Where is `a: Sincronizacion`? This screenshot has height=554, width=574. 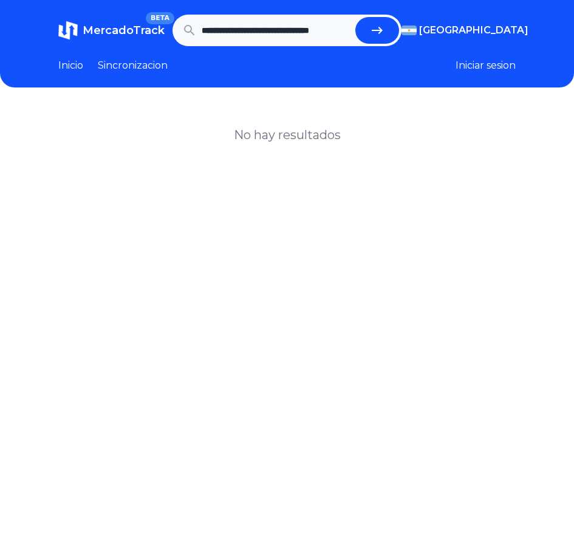
a: Sincronizacion is located at coordinates (132, 66).